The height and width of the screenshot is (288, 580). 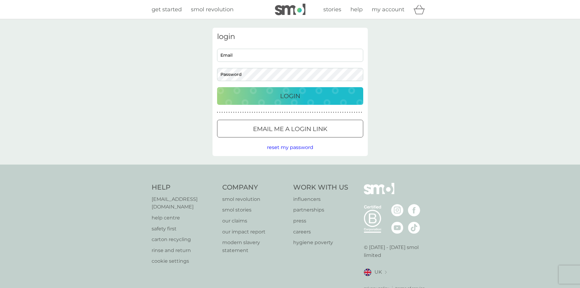 What do you see at coordinates (254, 221) in the screenshot?
I see `p: our claims` at bounding box center [254, 221].